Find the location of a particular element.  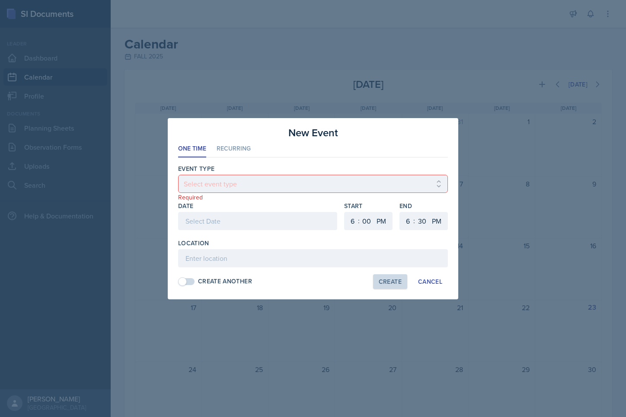

button: Create is located at coordinates (390, 281).